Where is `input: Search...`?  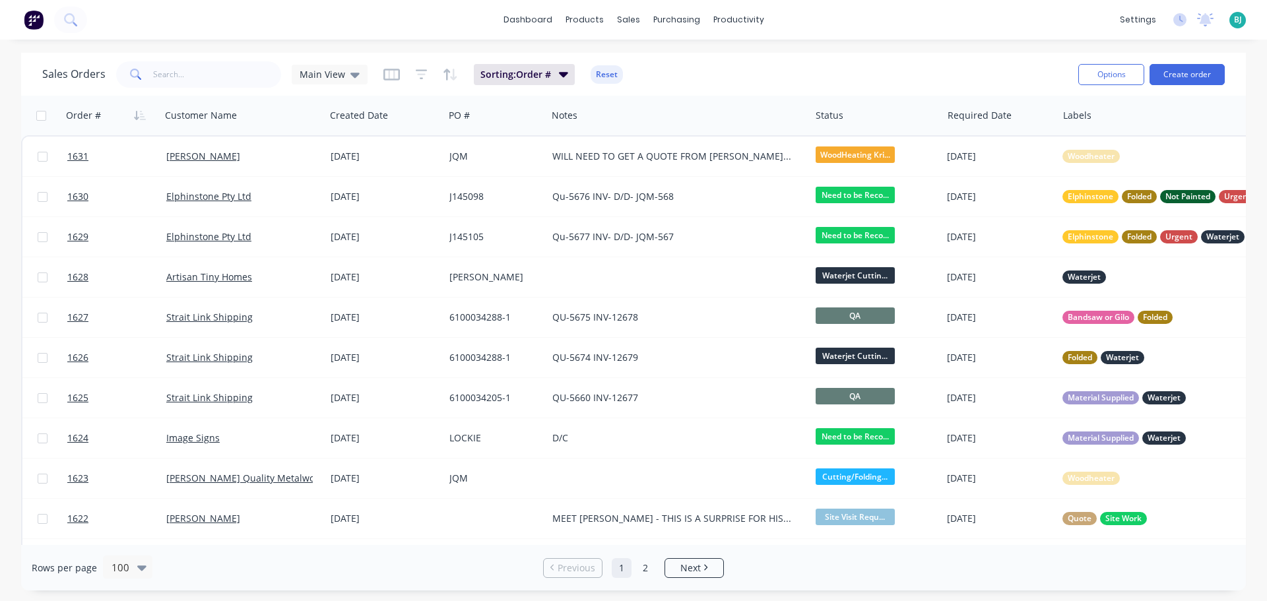
input: Search... is located at coordinates (217, 75).